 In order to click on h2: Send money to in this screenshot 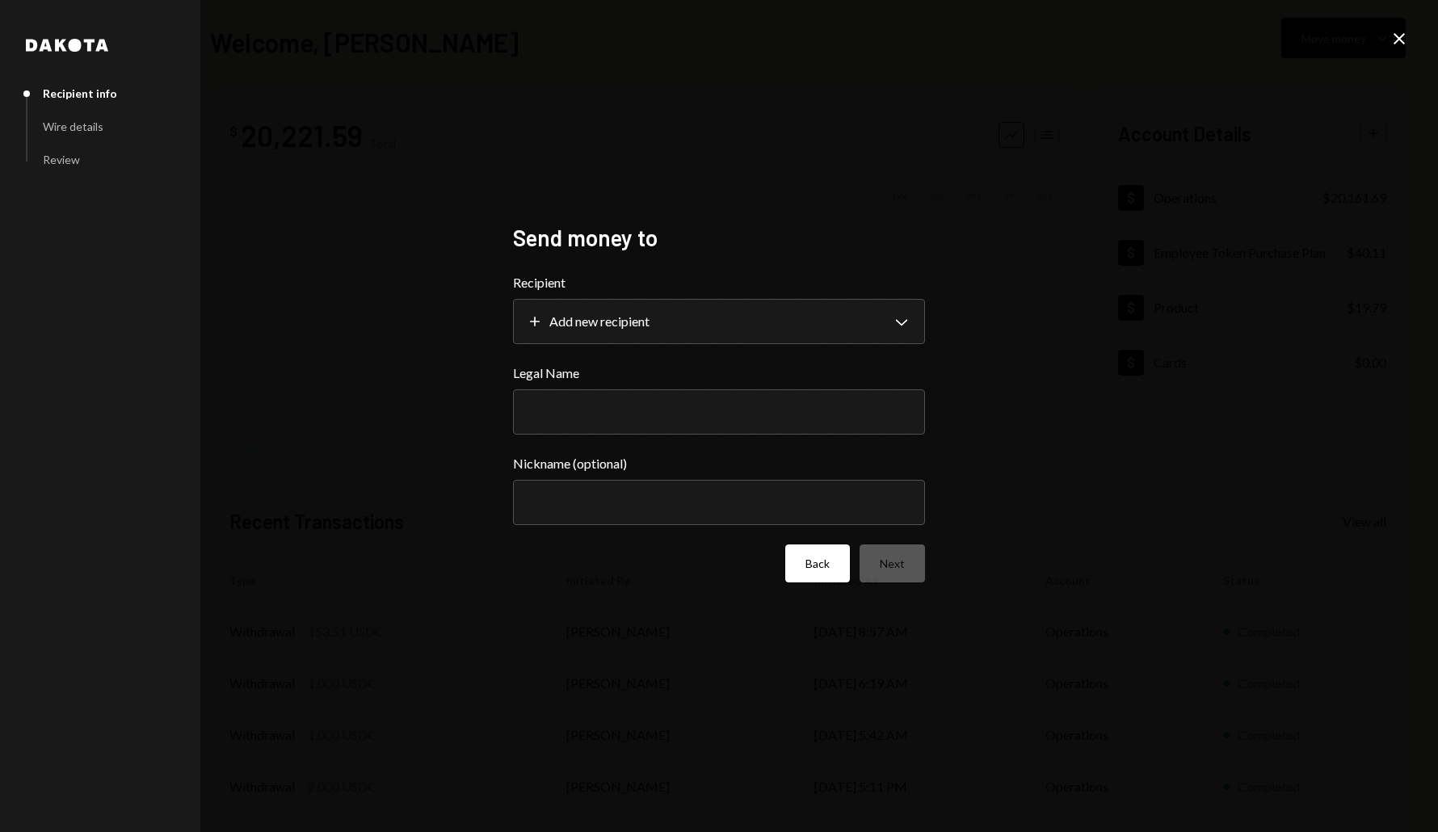, I will do `click(719, 238)`.